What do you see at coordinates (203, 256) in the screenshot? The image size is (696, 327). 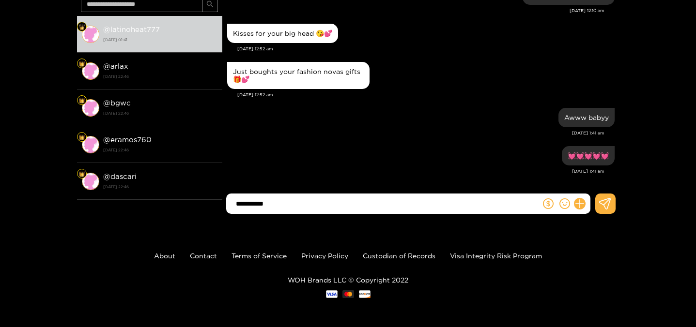 I see `a: Contact` at bounding box center [203, 256].